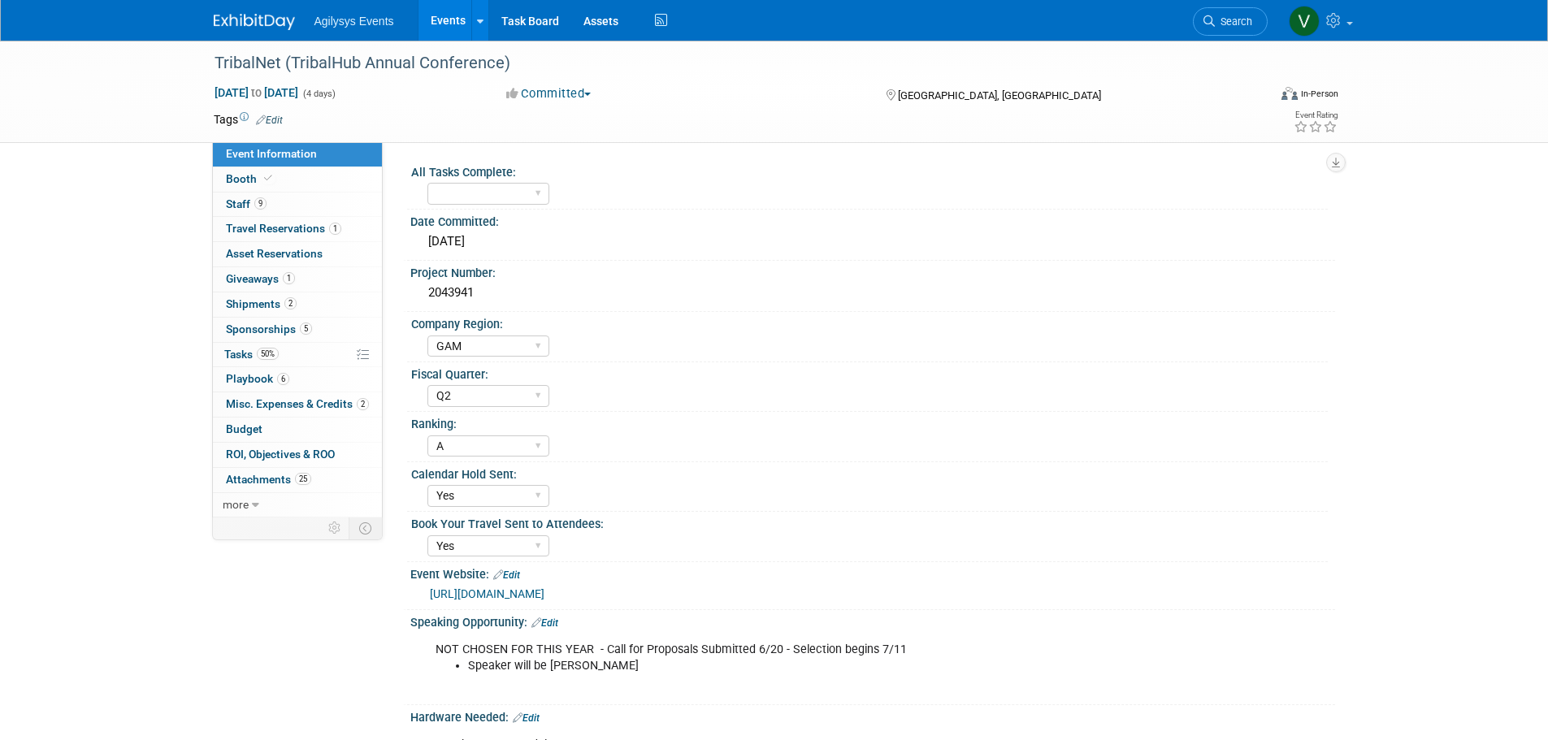 This screenshot has width=1548, height=740. Describe the element at coordinates (280, 454) in the screenshot. I see `span: ROI, Objectives & ROO` at that location.